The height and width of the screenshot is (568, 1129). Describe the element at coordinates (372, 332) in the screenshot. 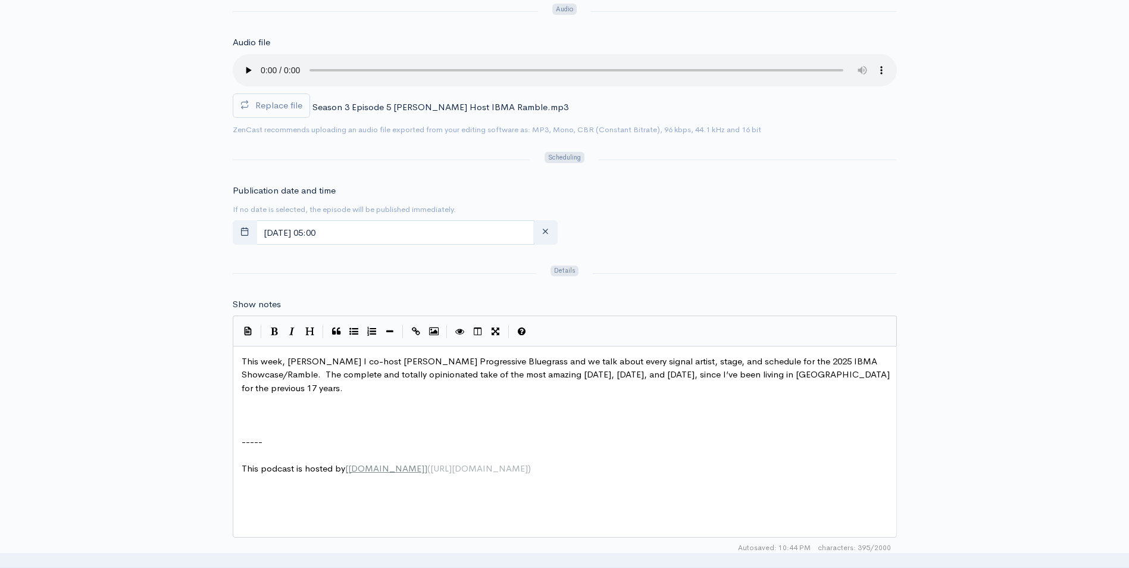

I see `button: Numbered List` at that location.